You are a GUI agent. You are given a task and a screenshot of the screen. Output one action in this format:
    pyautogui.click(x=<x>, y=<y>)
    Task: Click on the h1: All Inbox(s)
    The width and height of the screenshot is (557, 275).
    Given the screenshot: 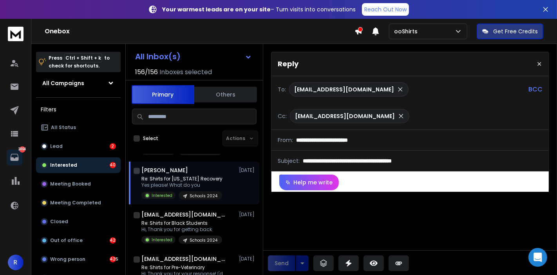 What is the action you would take?
    pyautogui.click(x=158, y=56)
    